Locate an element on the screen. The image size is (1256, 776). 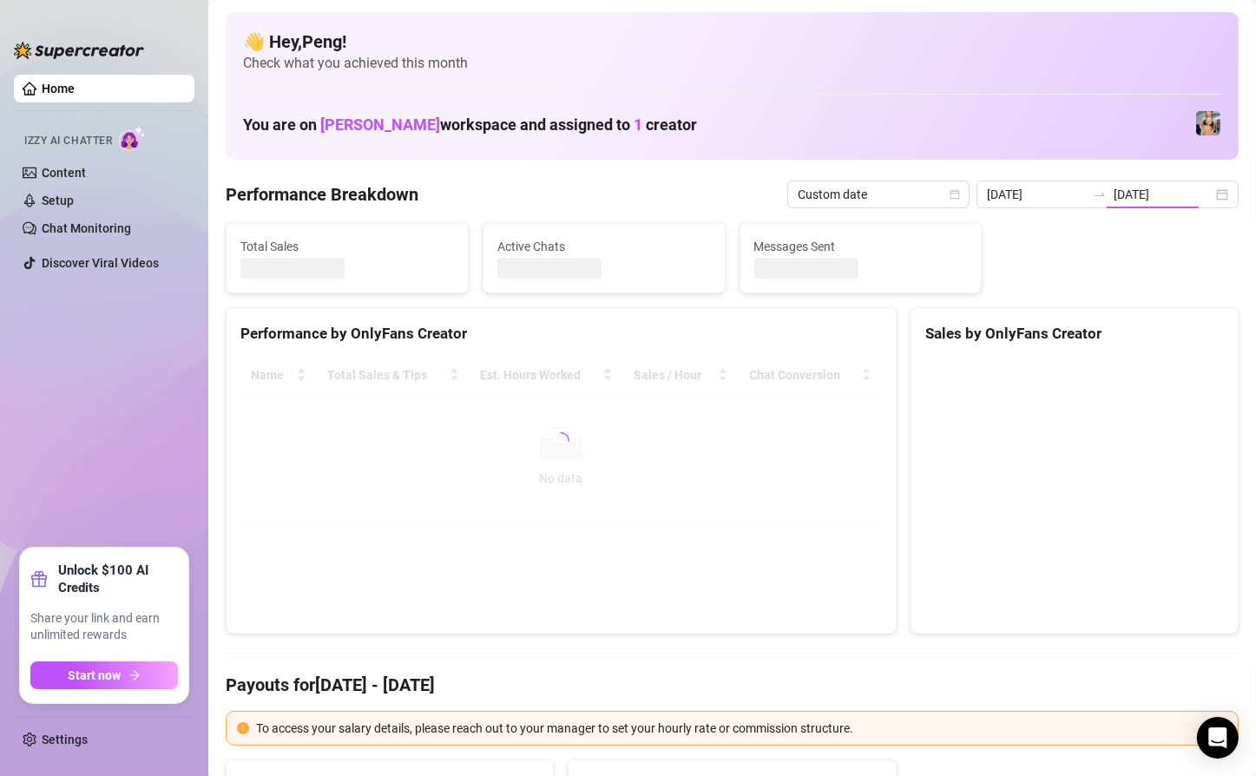
a: Chat Monitoring is located at coordinates (86, 228).